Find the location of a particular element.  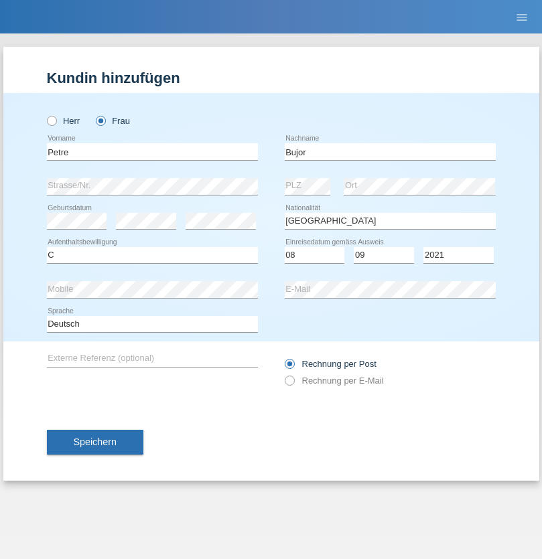

input: Rechnung per Post is located at coordinates (289, 367).